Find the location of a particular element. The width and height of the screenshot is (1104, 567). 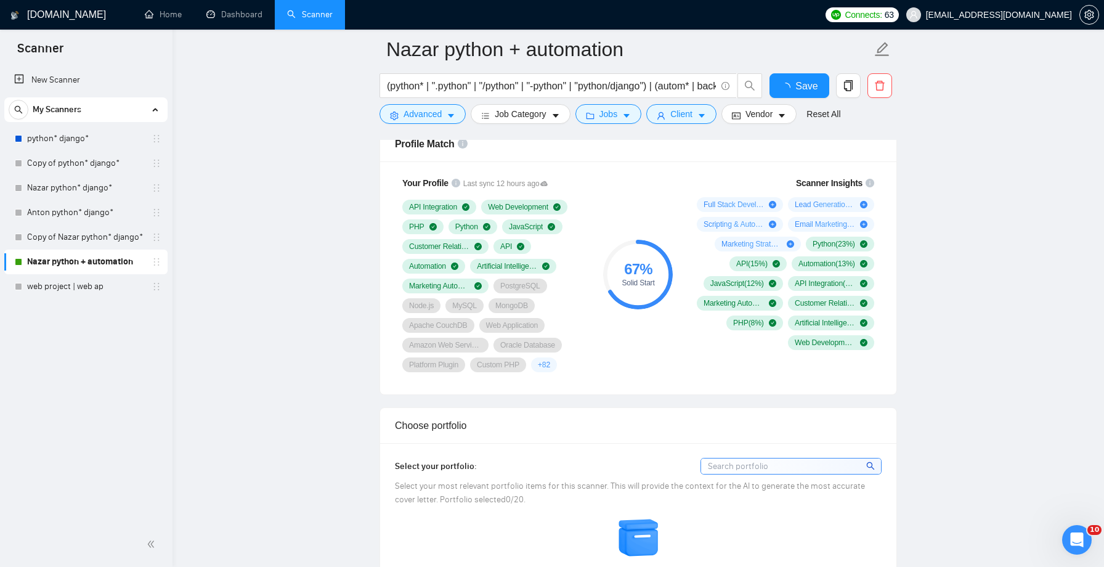

button: folderJobscaret-down is located at coordinates (609, 114).